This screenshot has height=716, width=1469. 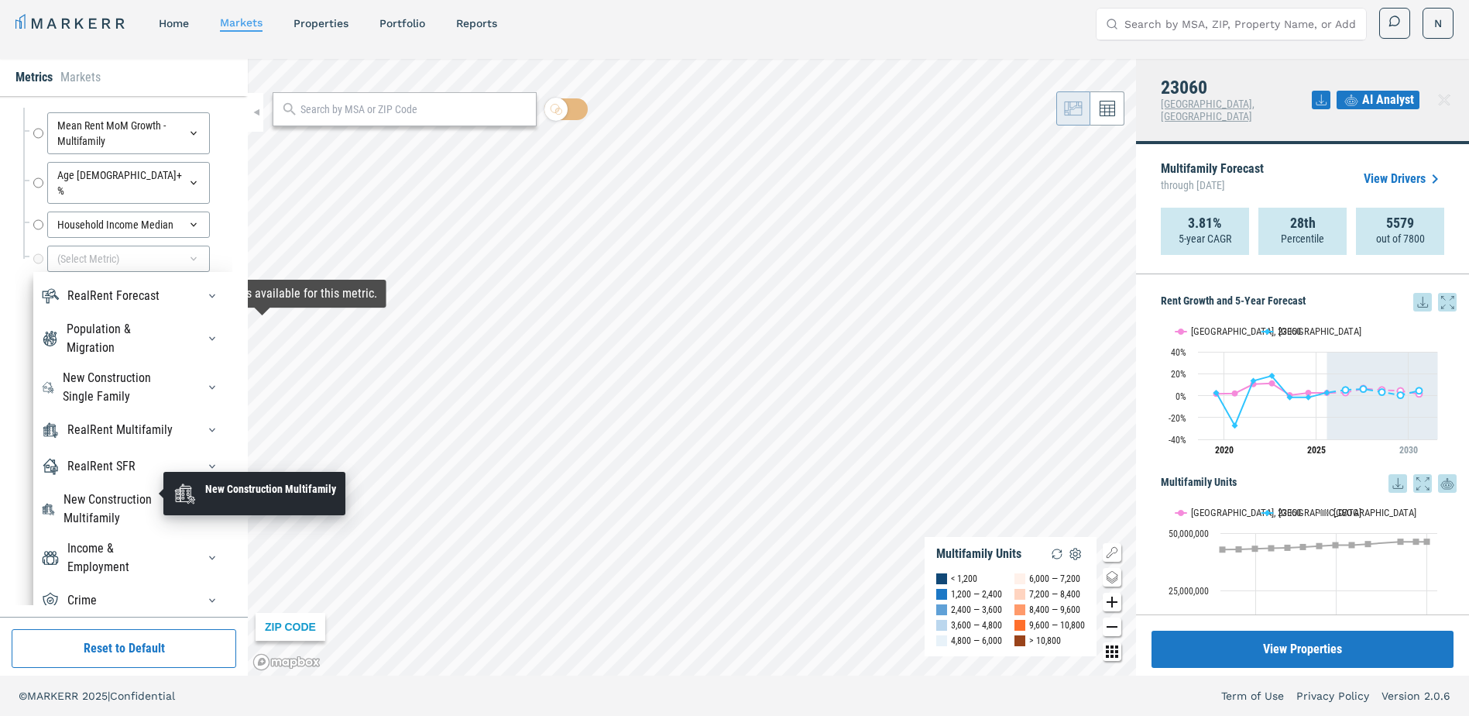 What do you see at coordinates (1254, 380) in the screenshot?
I see `path: Thursday, 29 Jul, 20:00, 13.42. 23060.` at bounding box center [1254, 380].